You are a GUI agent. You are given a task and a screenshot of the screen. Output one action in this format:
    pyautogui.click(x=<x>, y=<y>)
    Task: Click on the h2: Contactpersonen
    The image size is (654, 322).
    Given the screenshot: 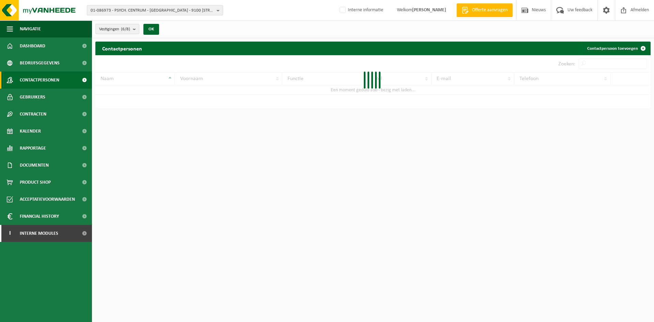 What is the action you would take?
    pyautogui.click(x=122, y=48)
    